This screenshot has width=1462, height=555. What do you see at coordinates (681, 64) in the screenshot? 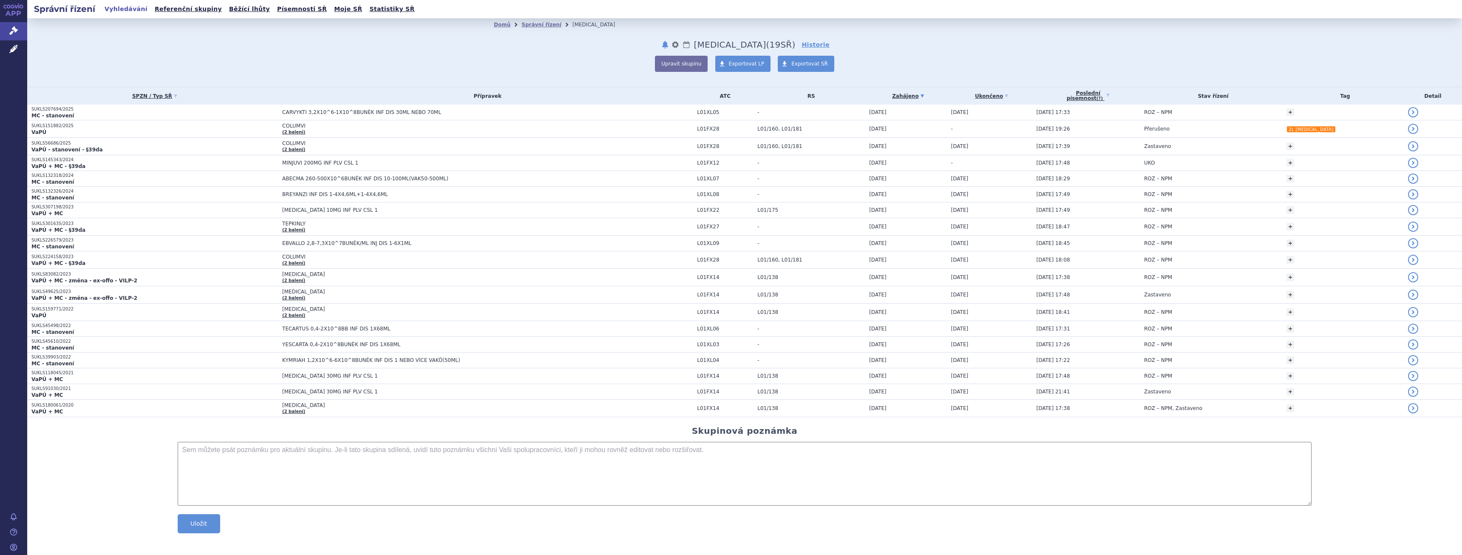
I see `button: Upravit skupinu` at bounding box center [681, 64].